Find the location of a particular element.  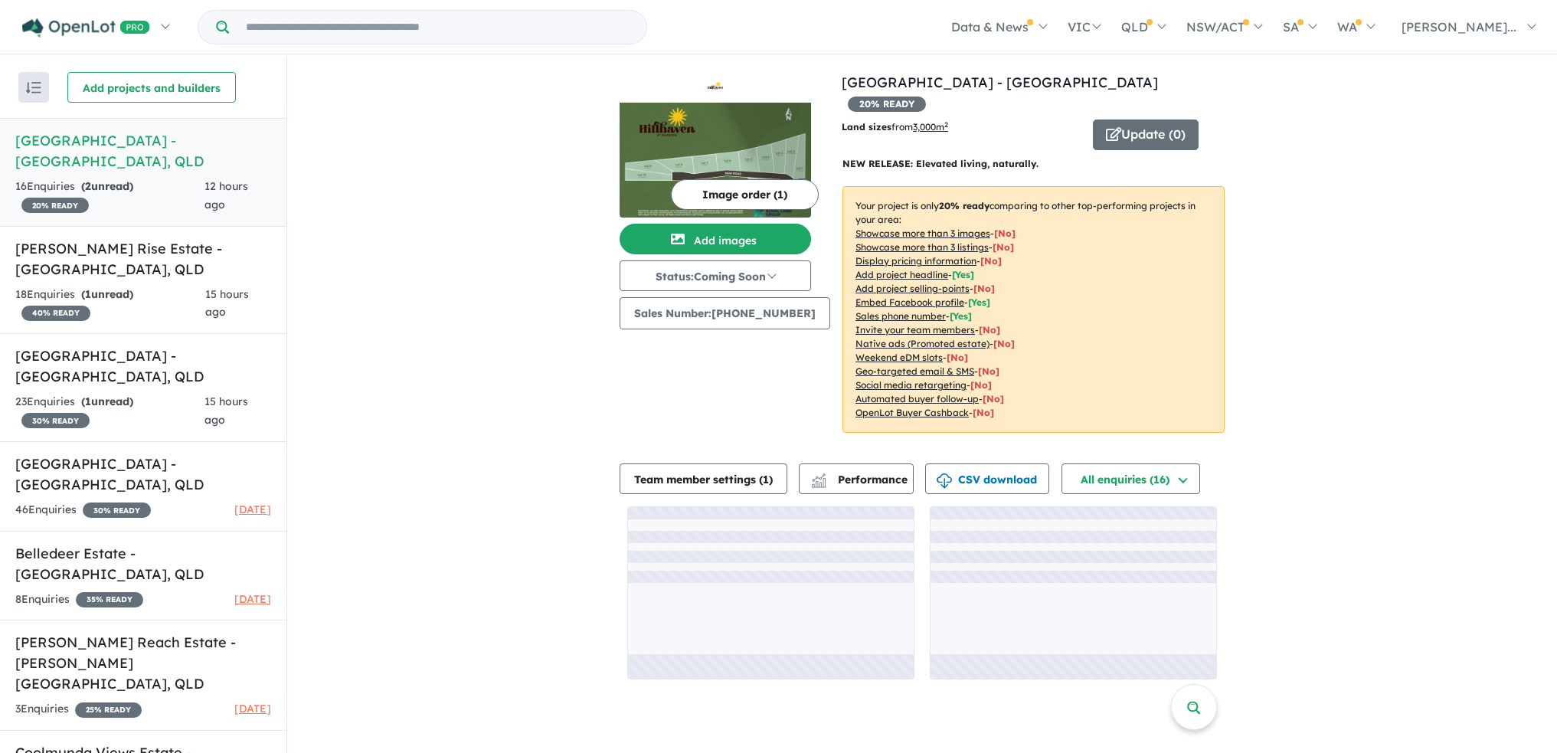

u: 3,000 m is located at coordinates (931, 126).